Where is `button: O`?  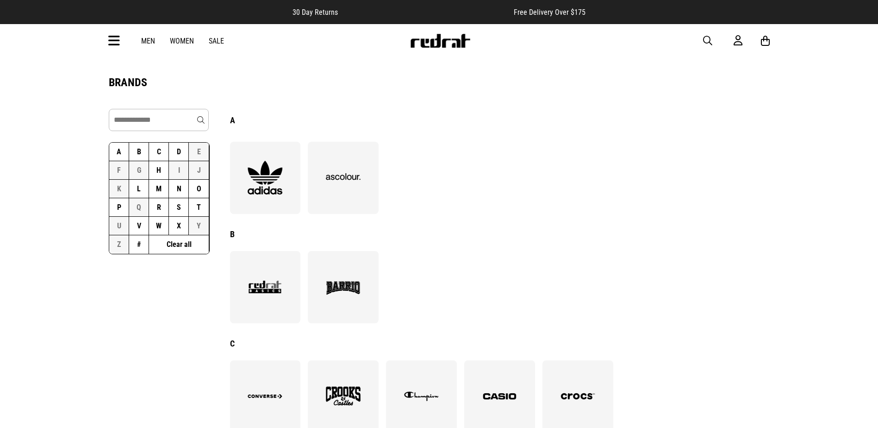 button: O is located at coordinates (199, 189).